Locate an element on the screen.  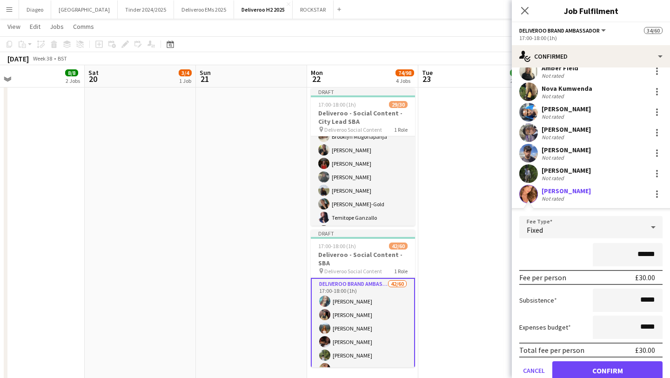
button: Deliveroo EMs 2025 is located at coordinates (204, 9).